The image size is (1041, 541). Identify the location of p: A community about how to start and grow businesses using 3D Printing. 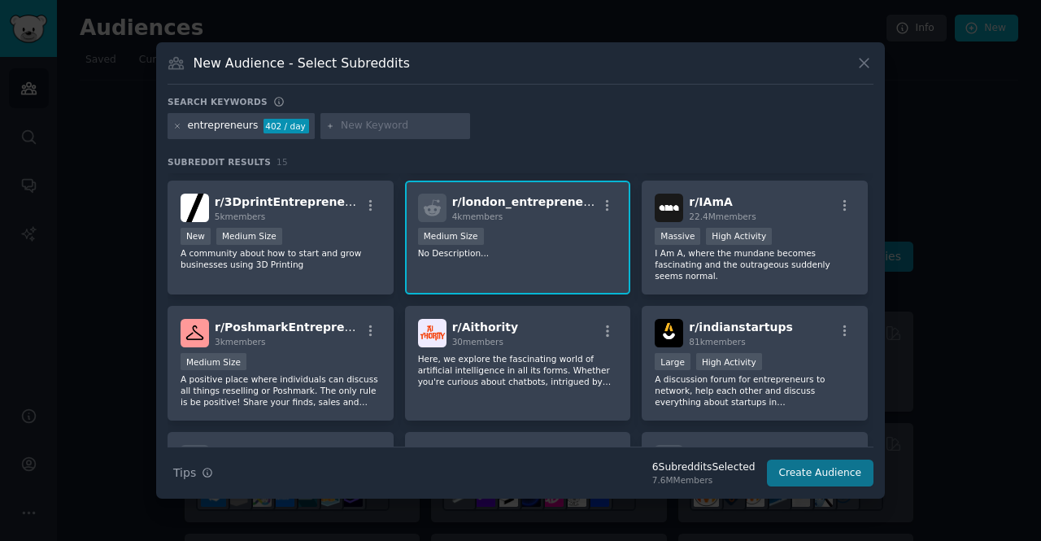
(281, 259).